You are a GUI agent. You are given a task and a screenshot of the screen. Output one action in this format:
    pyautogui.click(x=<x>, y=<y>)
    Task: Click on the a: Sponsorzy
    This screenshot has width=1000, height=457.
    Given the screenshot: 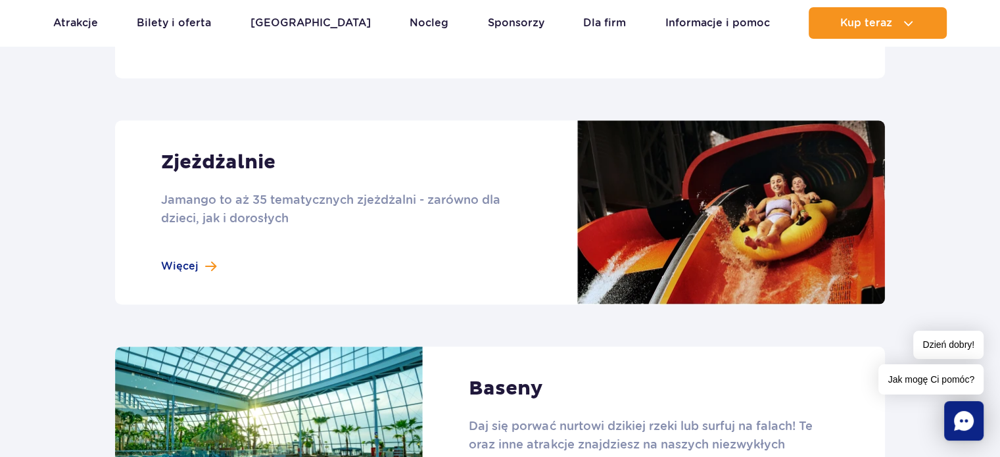 What is the action you would take?
    pyautogui.click(x=516, y=23)
    